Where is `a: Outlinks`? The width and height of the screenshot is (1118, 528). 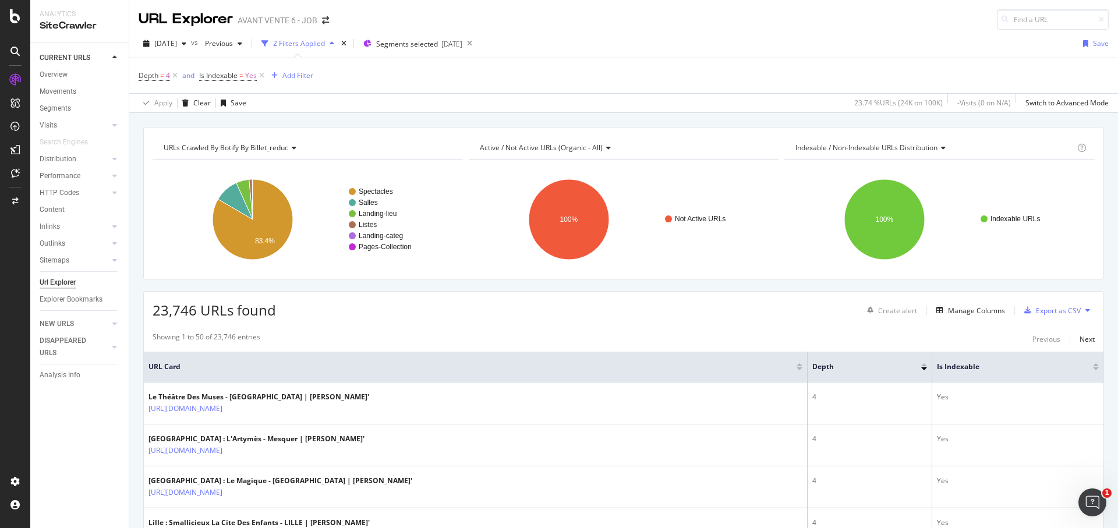
a: Outlinks is located at coordinates (74, 243).